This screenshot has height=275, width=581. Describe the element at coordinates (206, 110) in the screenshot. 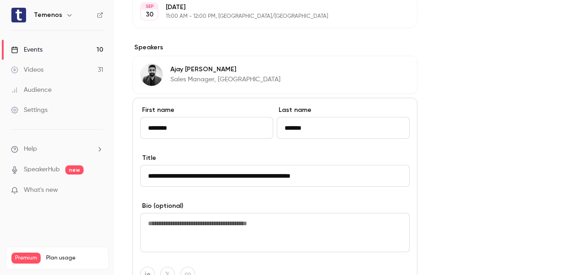

I see `label: First name` at that location.